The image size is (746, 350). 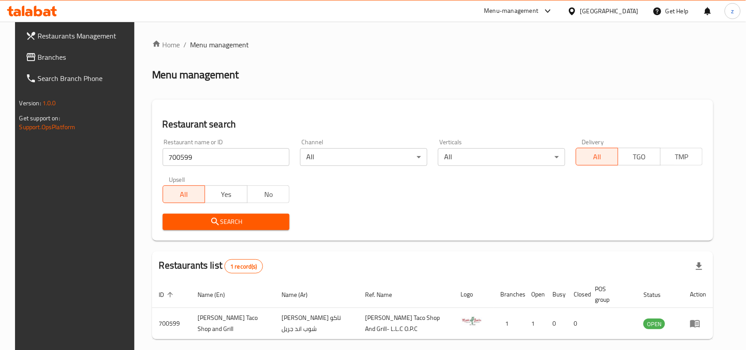 What do you see at coordinates (226, 194) in the screenshot?
I see `button: Yes` at bounding box center [226, 194].